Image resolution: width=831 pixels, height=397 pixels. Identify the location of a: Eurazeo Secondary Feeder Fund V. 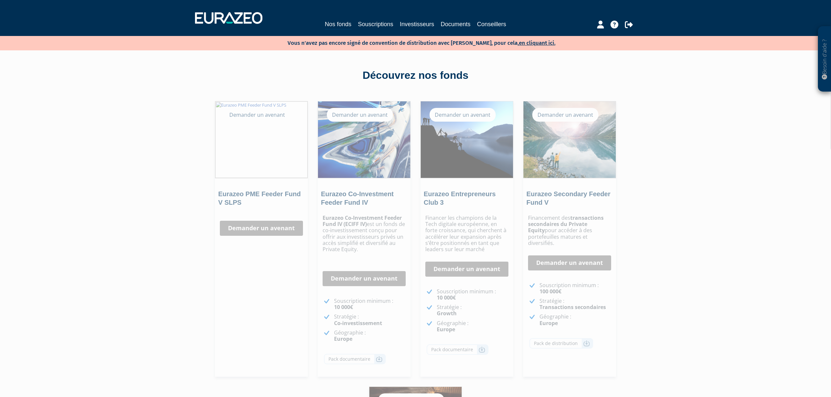
(568, 198).